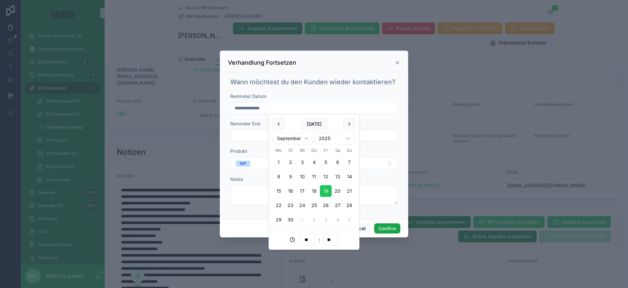 This screenshot has height=288, width=628. What do you see at coordinates (279, 191) in the screenshot?
I see `button: Montag, 15. September 2025` at bounding box center [279, 191].